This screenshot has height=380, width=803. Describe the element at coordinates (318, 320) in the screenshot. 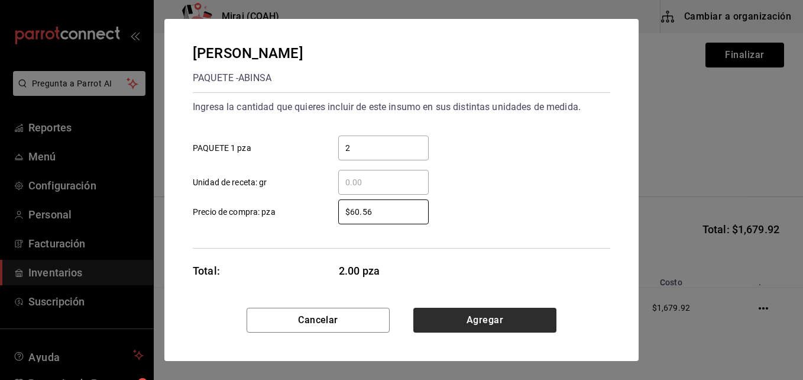

I see `button: Cancelar` at that location.